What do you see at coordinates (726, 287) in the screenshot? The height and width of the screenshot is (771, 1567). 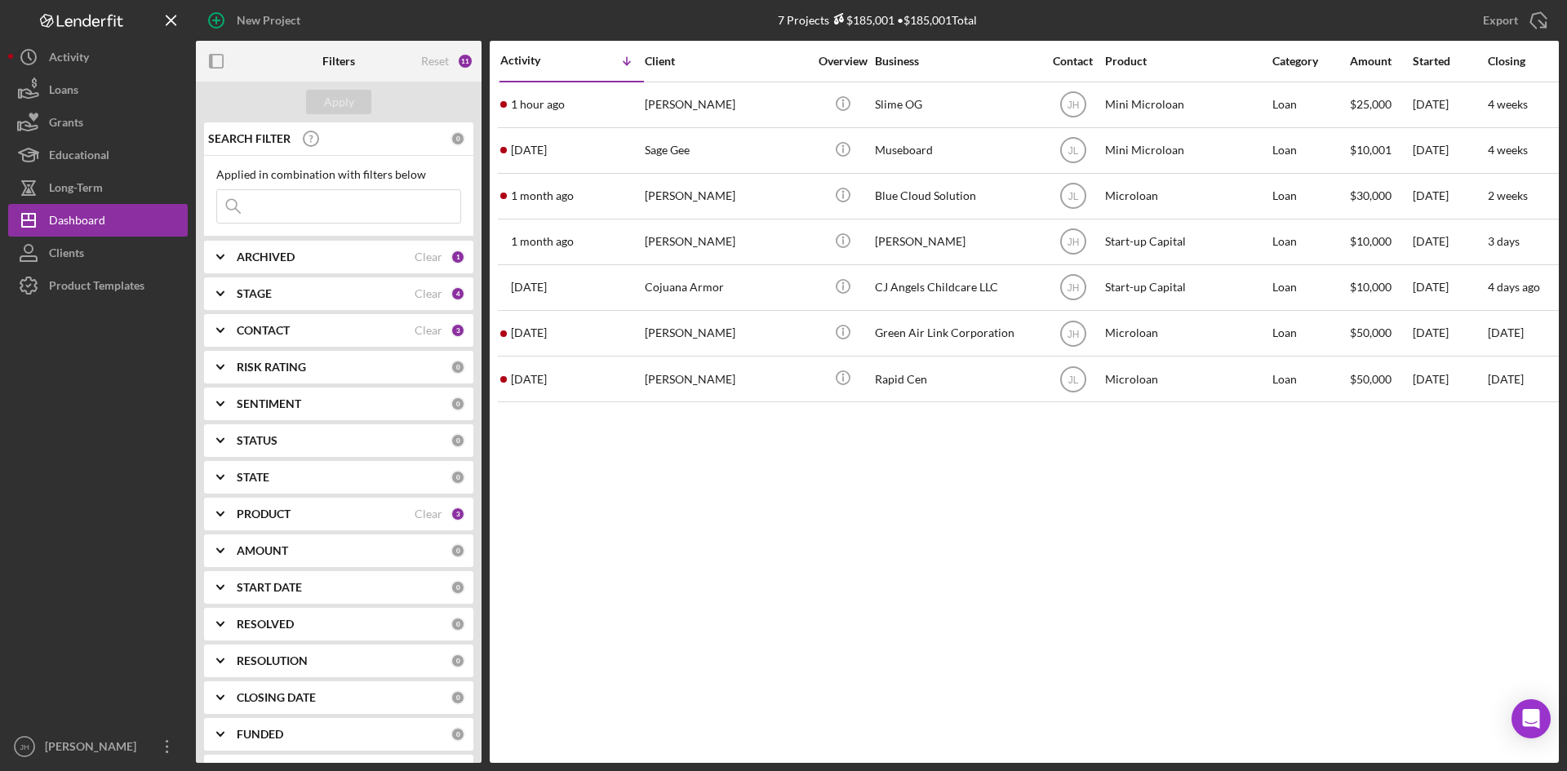 I see `div: Cojuana Armor` at bounding box center [726, 287].